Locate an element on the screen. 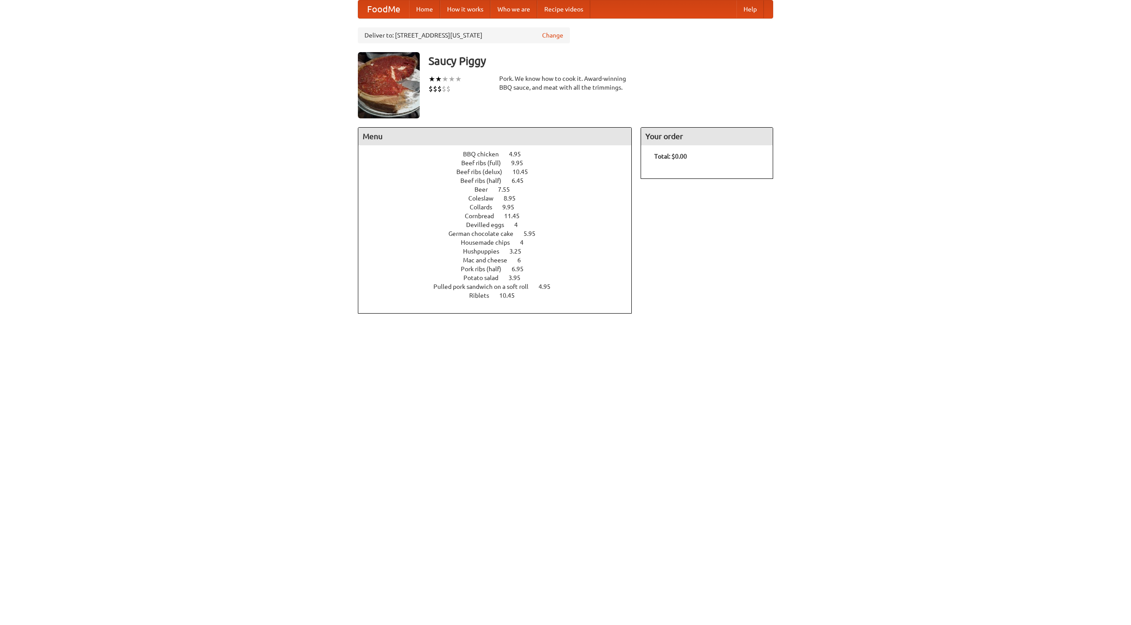 Image resolution: width=1131 pixels, height=625 pixels. span: 6.95 is located at coordinates (522, 269).